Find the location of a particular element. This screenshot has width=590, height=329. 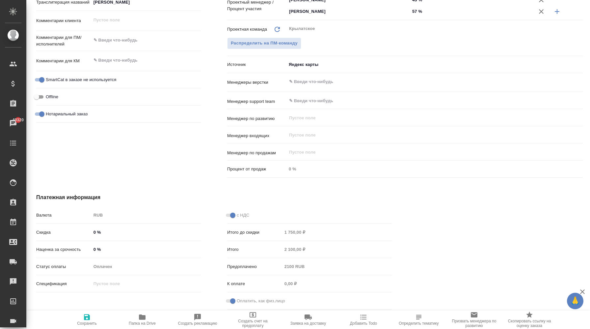

p: Менеджер support team is located at coordinates (257, 101).